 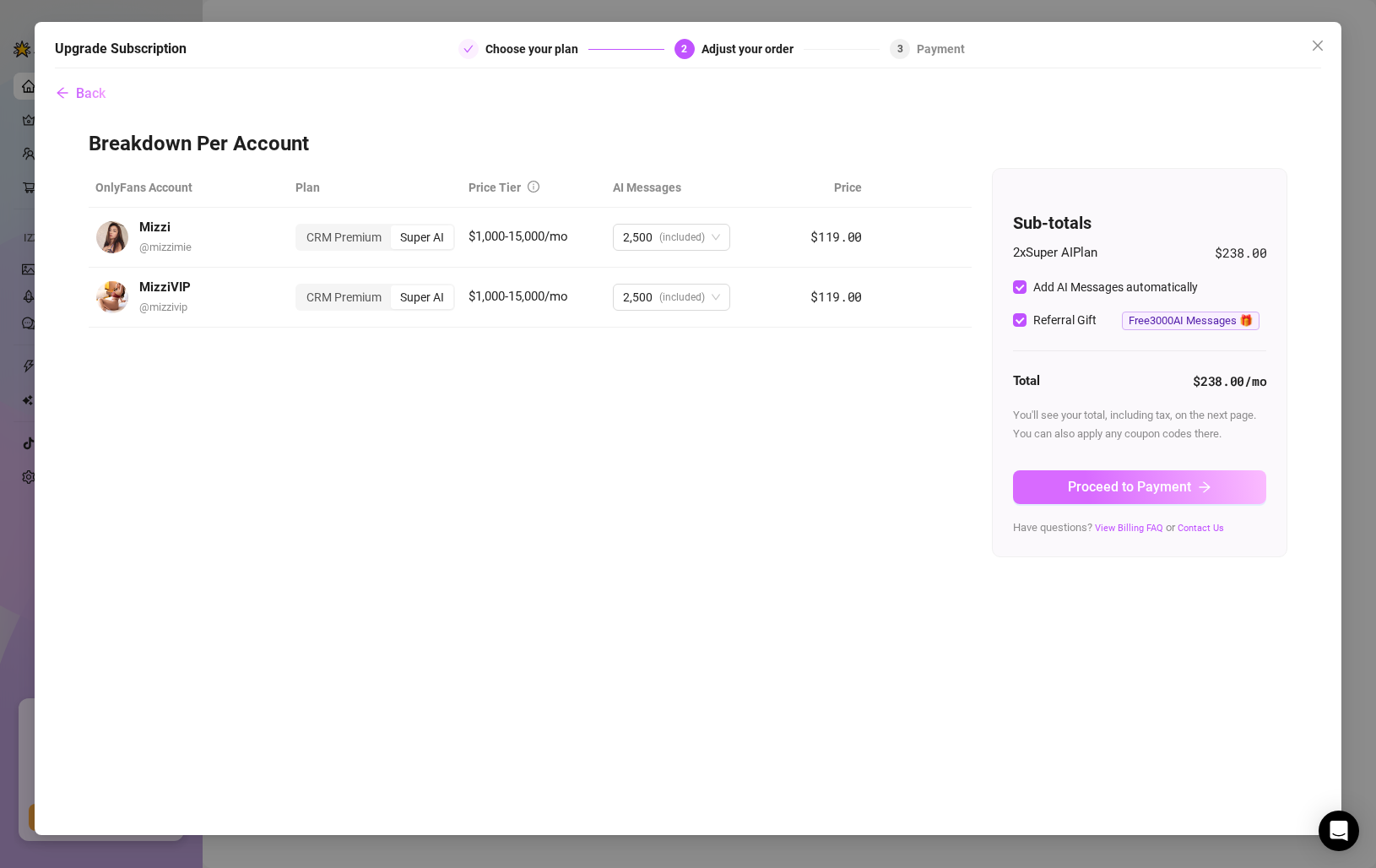 I want to click on span: 3, so click(x=900, y=49).